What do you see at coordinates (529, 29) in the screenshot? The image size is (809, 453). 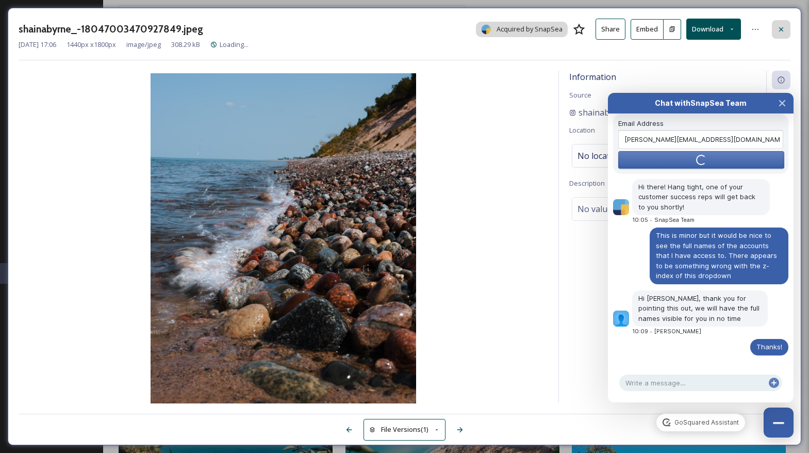 I see `span: Acquired by SnapSea` at bounding box center [529, 29].